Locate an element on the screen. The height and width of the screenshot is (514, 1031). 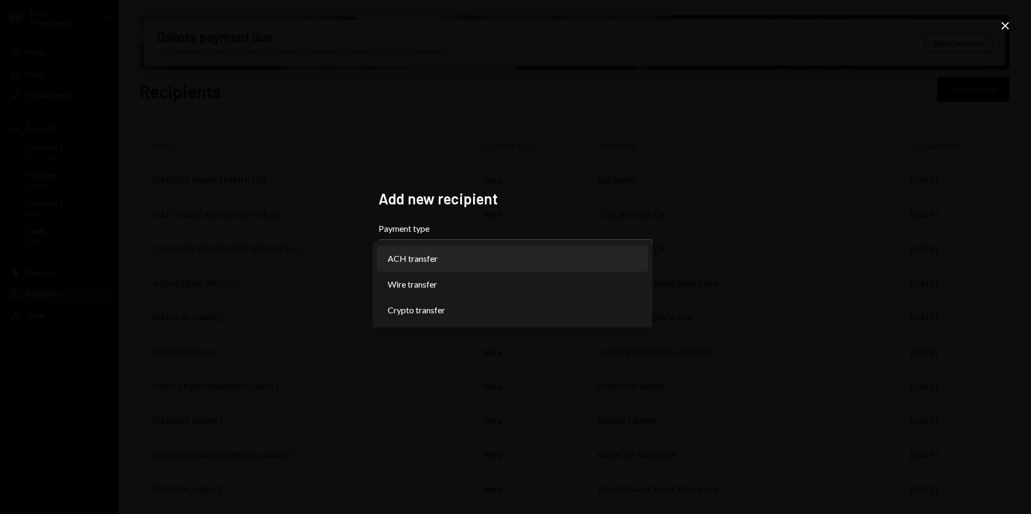
span: Crypto transfer is located at coordinates (416, 310).